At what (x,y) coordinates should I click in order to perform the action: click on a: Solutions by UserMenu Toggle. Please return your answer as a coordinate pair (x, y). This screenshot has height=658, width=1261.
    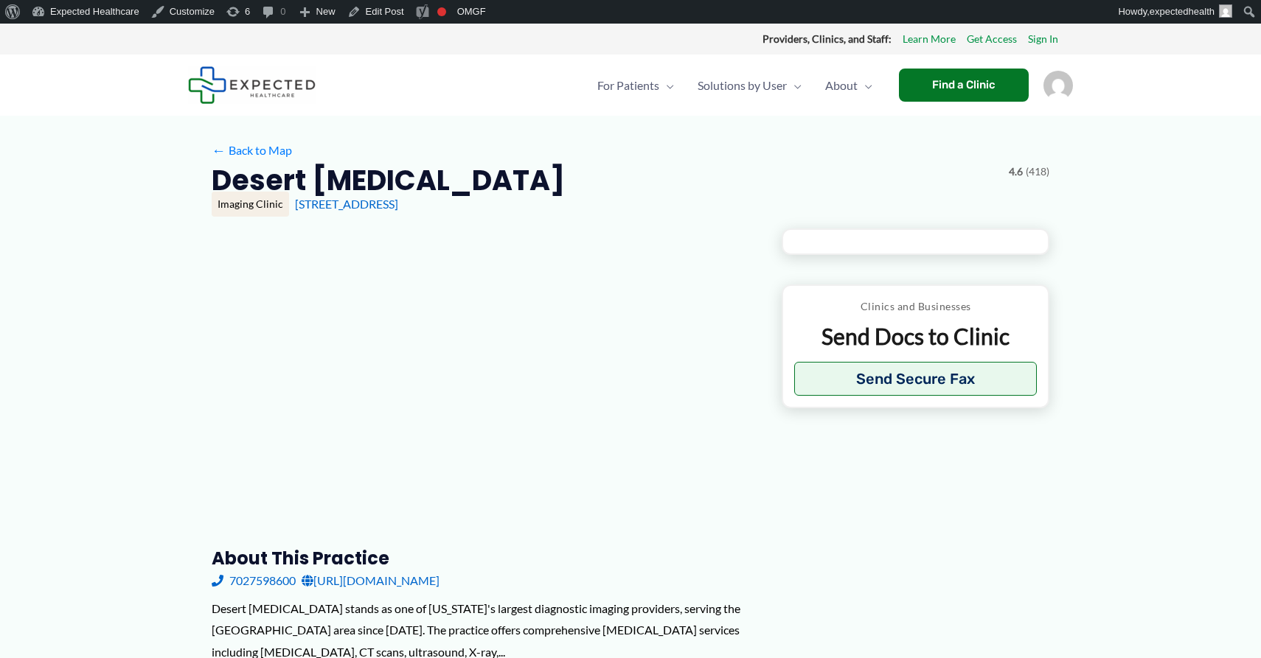
    Looking at the image, I should click on (749, 86).